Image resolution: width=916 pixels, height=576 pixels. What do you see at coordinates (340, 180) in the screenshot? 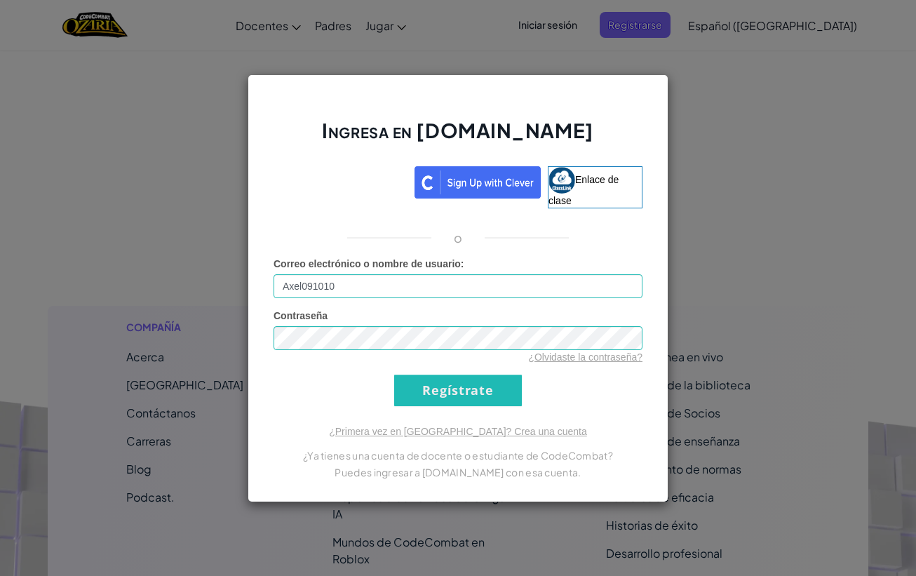
I see `div: Acceder con Google. Se abre en una pestaña nueva` at bounding box center [340, 180].